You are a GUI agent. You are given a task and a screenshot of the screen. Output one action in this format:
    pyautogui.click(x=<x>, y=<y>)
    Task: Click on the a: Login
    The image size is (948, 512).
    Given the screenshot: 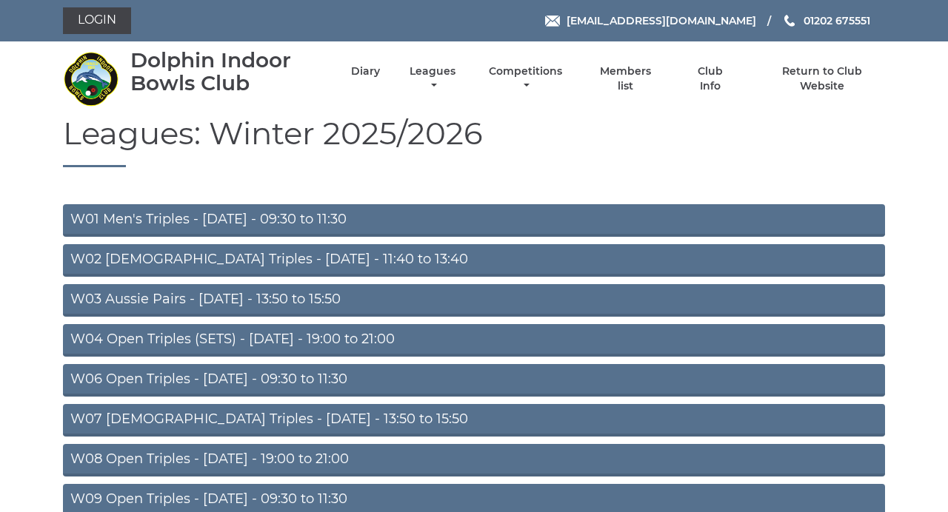 What is the action you would take?
    pyautogui.click(x=97, y=21)
    